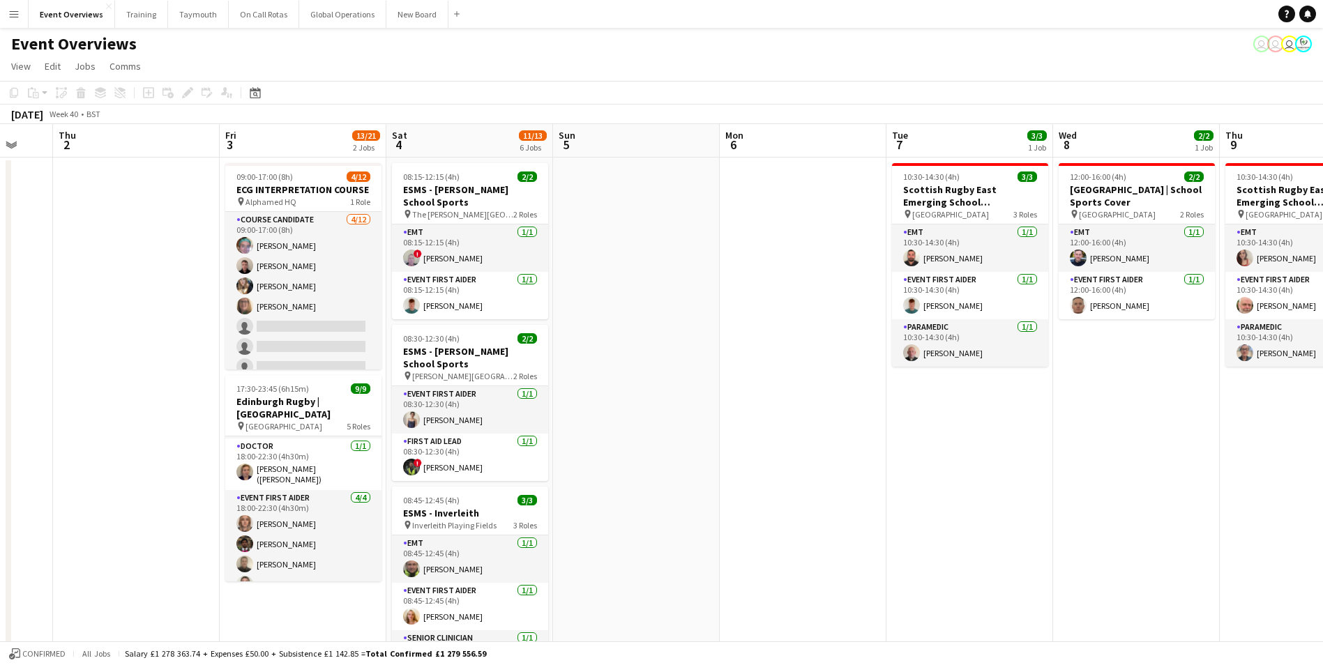 The image size is (1323, 665). I want to click on span: Comms, so click(125, 66).